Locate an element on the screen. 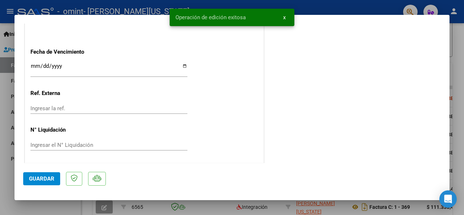 The width and height of the screenshot is (464, 215). span: Operación de edición exitosa is located at coordinates (211, 17).